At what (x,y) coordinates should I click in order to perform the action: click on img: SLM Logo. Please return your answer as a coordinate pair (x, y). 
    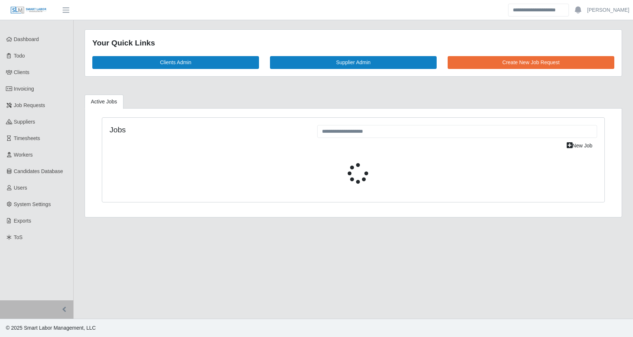
    Looking at the image, I should click on (29, 10).